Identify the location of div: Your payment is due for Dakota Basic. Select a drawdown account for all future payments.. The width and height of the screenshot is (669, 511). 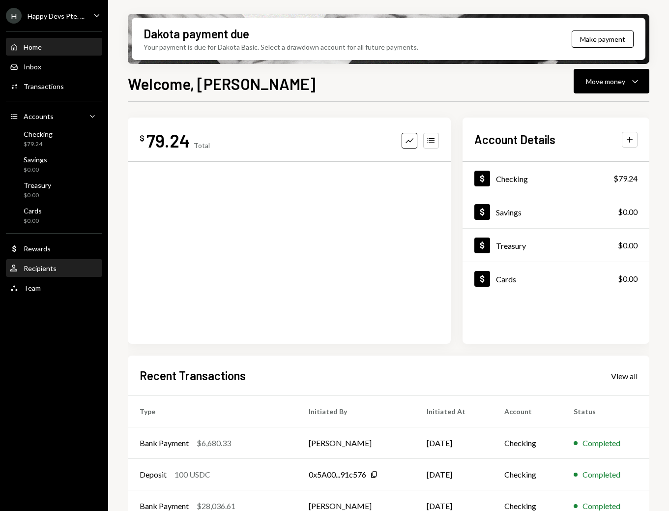
(281, 47).